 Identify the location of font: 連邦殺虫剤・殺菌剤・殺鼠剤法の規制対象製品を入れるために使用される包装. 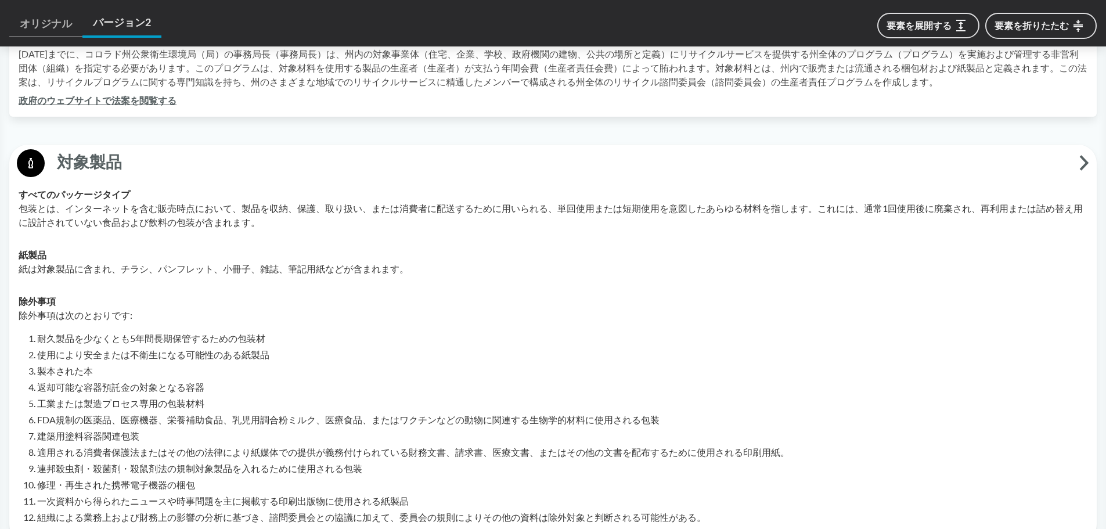
(200, 468).